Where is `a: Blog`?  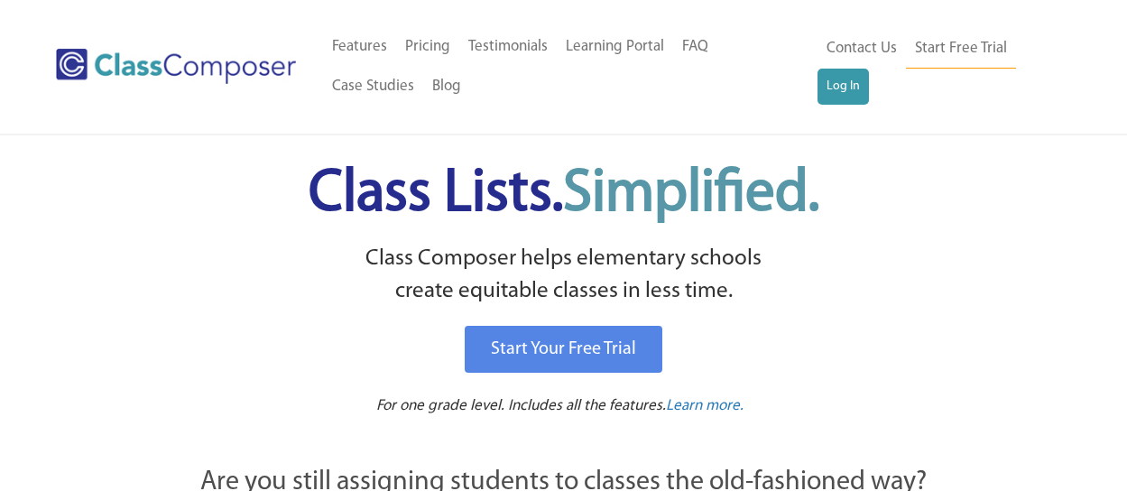 a: Blog is located at coordinates (447, 87).